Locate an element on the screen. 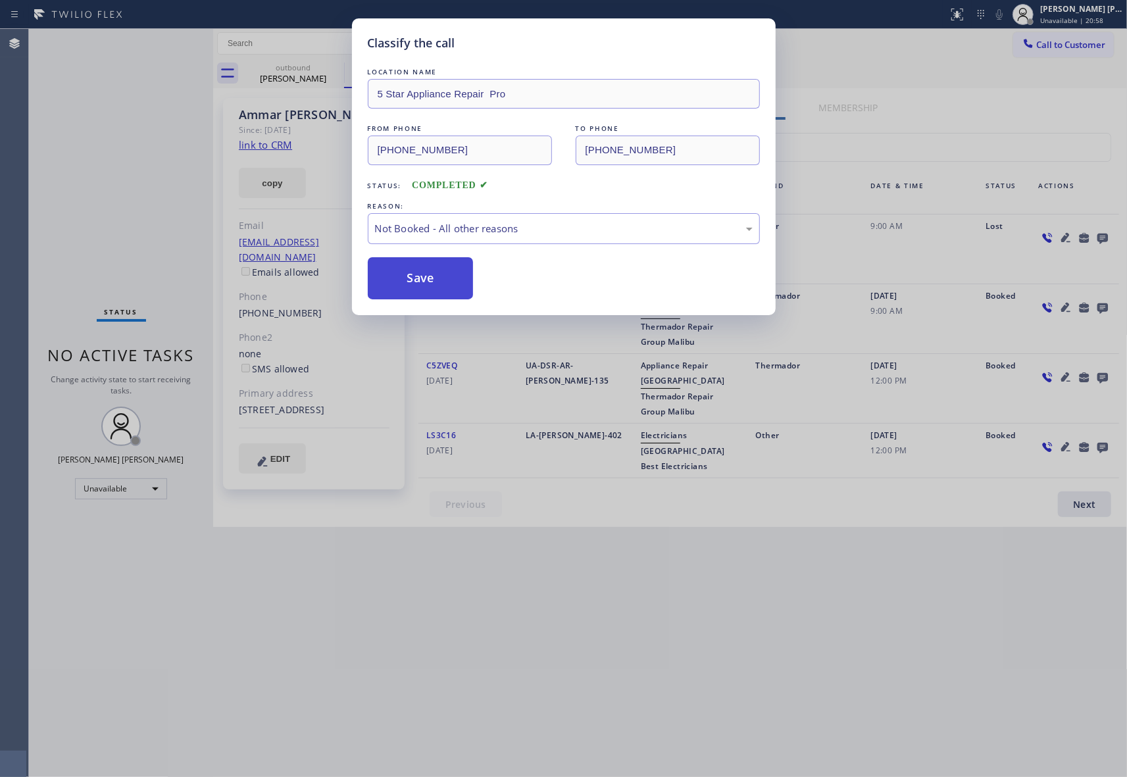 This screenshot has height=777, width=1127. input: To phone is located at coordinates (668, 150).